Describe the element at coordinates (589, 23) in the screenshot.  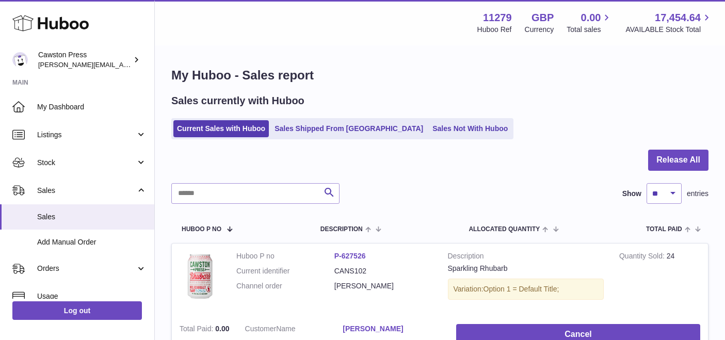
I see `a: 0.00 Total sales` at that location.